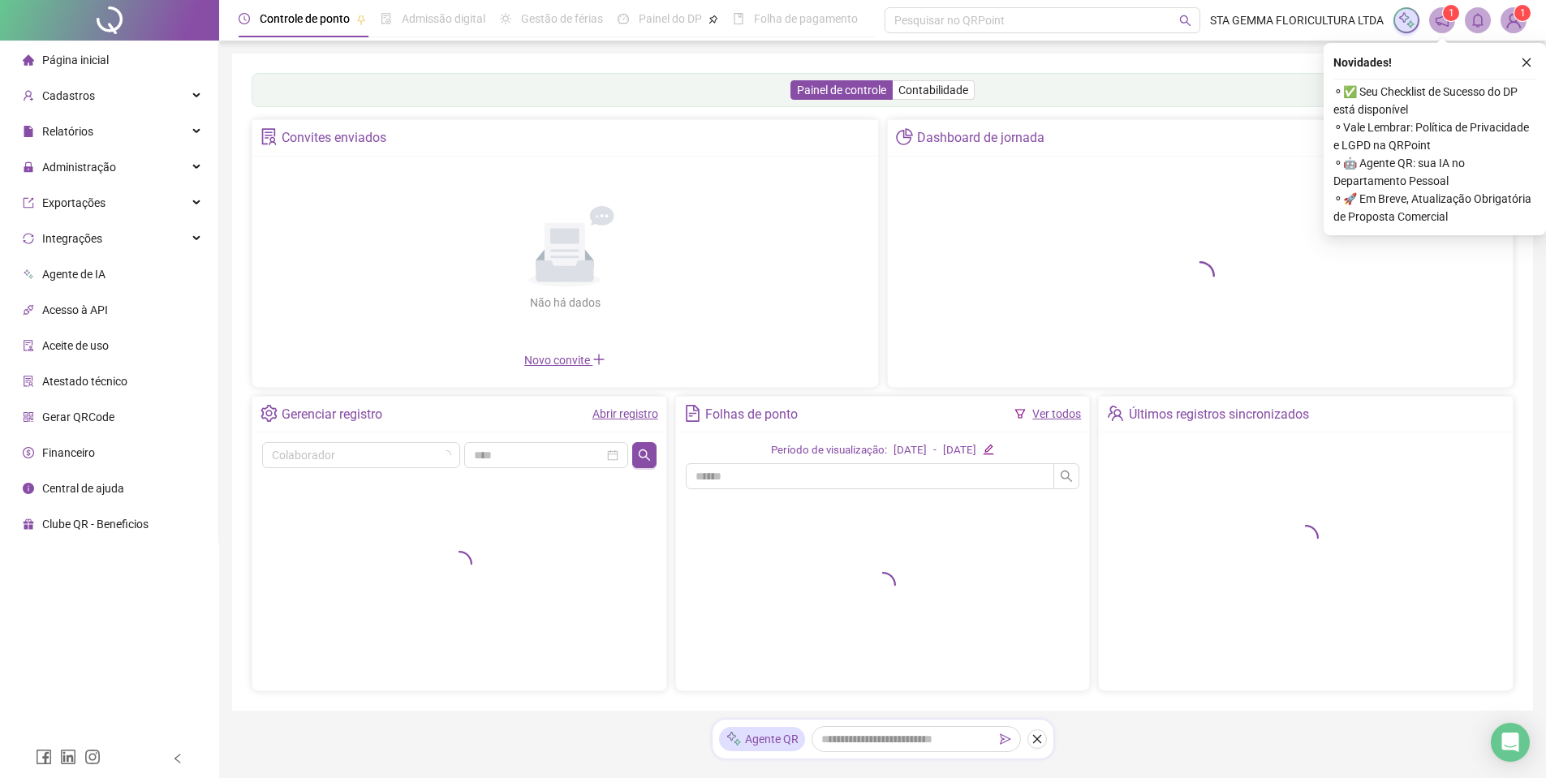  Describe the element at coordinates (28, 167) in the screenshot. I see `span: lock` at that location.